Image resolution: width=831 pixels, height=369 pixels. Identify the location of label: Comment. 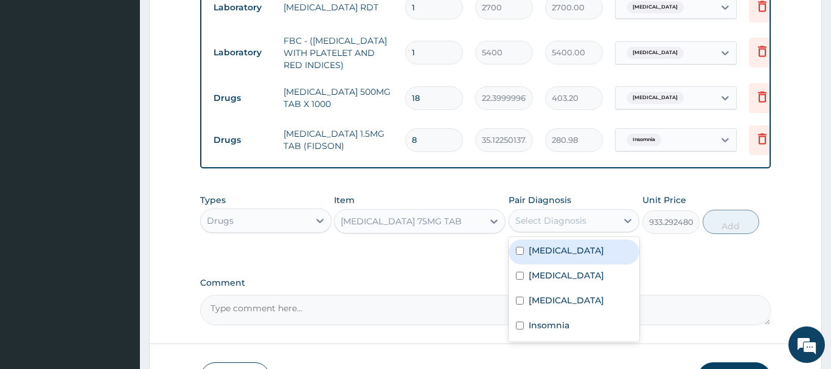
(485, 283).